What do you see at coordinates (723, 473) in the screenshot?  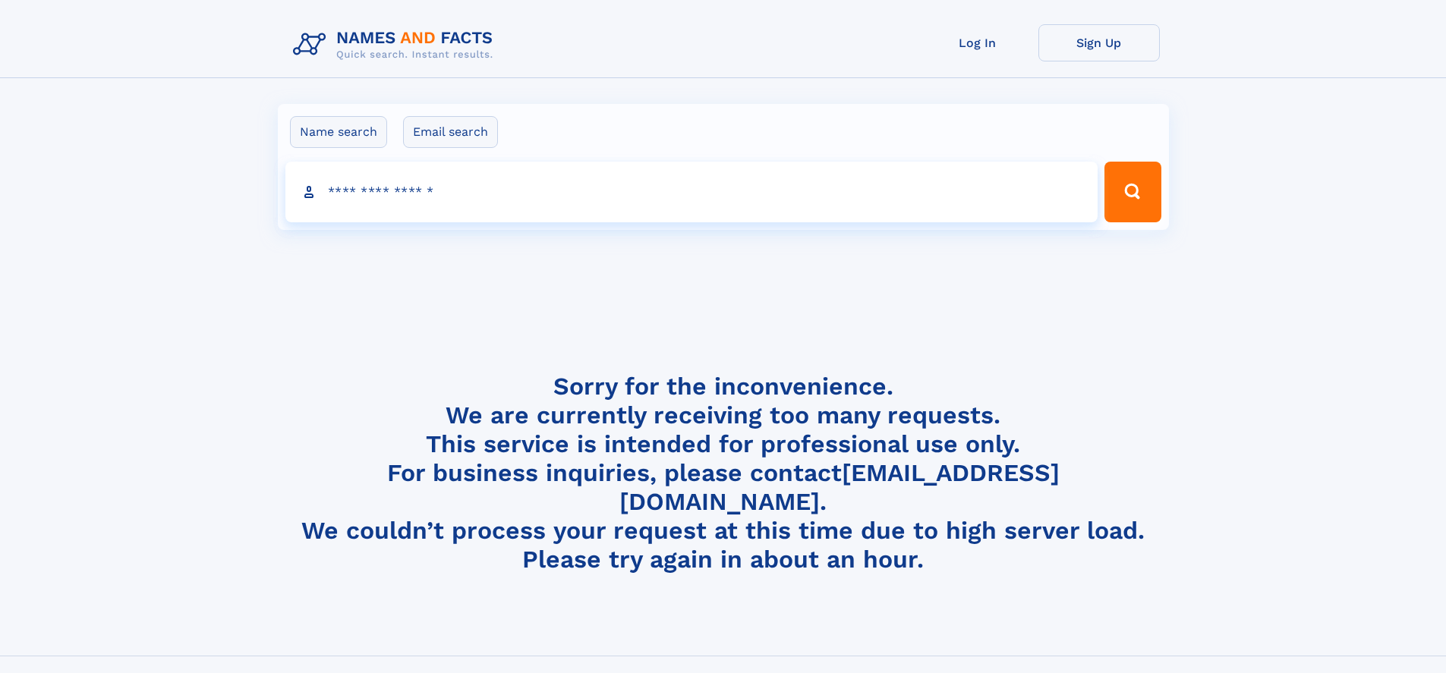 I see `h4: Sorry for the inconvenience. We are currently receiving too many requests. This service is intend...` at bounding box center [723, 473].